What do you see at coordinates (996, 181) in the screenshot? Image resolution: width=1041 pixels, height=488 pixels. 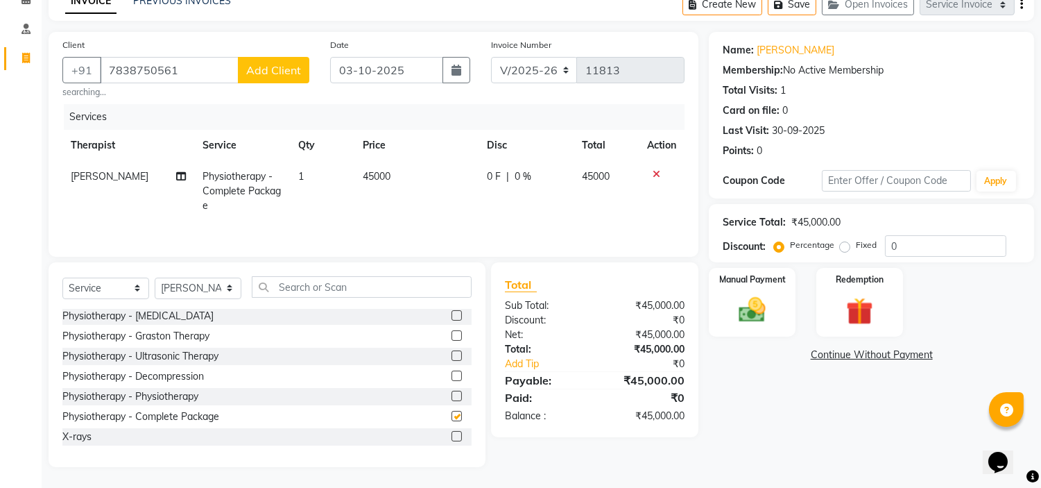 I see `button: Apply` at bounding box center [996, 181].